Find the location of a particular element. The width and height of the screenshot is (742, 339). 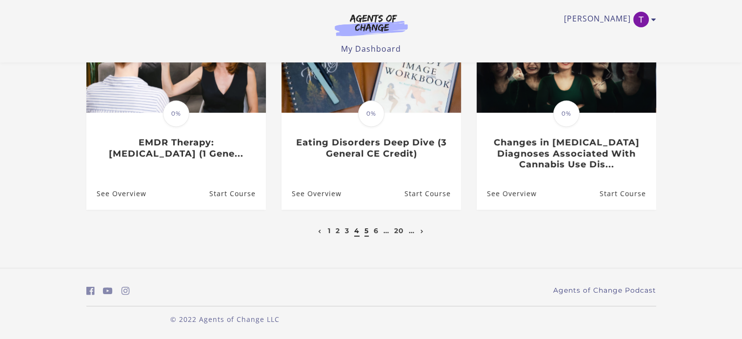

a: https://www.instagram.com/agentsofchangeprep/ (Open in a new window) is located at coordinates (125, 291).